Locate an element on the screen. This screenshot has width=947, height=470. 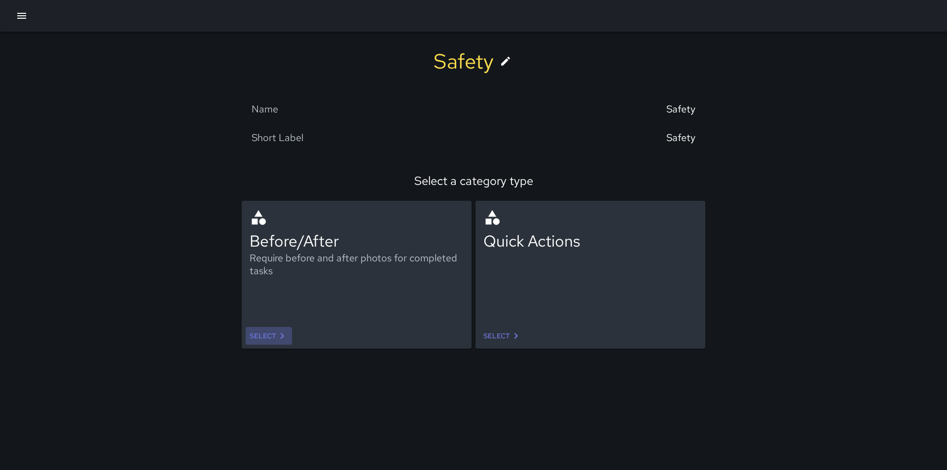
div: Require before and after photos for completed tasks is located at coordinates (357, 264).